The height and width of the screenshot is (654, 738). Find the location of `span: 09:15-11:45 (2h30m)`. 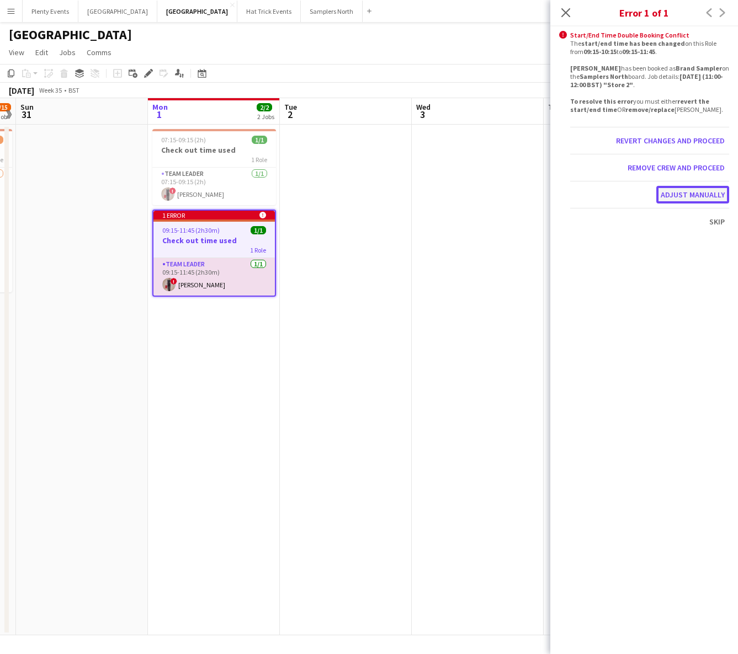

span: 09:15-11:45 (2h30m) is located at coordinates (191, 230).